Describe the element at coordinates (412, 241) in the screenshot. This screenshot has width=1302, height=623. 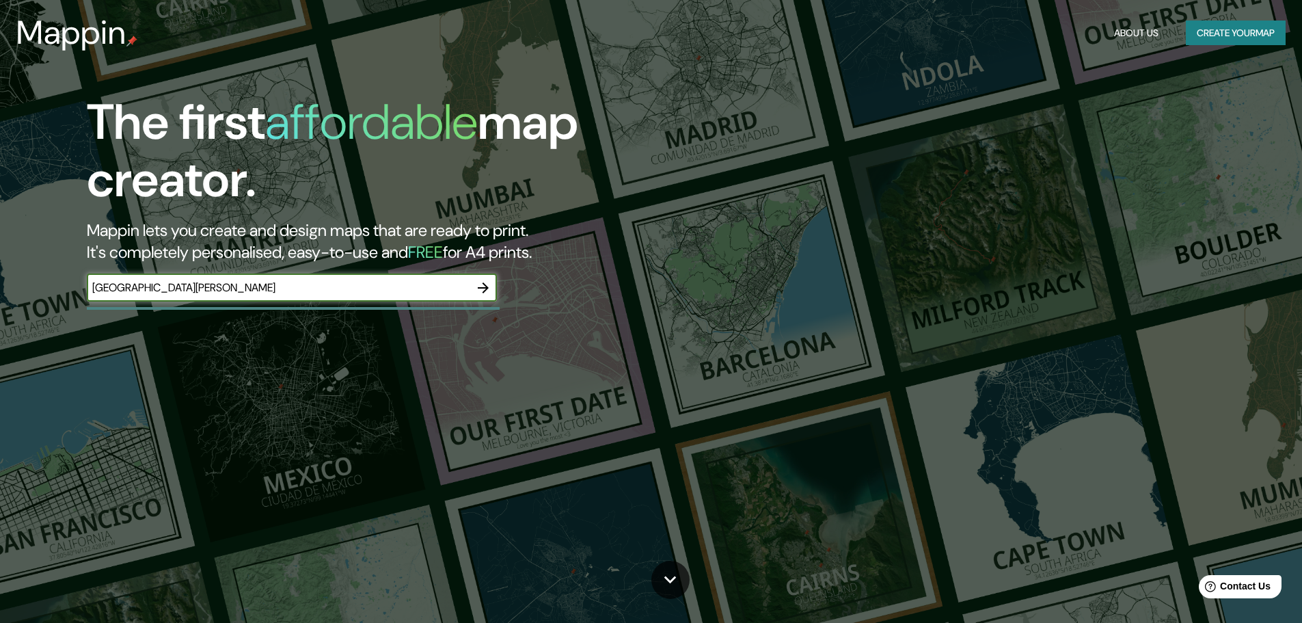
I see `h2: Mappin lets you create and design maps that are ready to print. It's completely personalised, eas...` at that location.